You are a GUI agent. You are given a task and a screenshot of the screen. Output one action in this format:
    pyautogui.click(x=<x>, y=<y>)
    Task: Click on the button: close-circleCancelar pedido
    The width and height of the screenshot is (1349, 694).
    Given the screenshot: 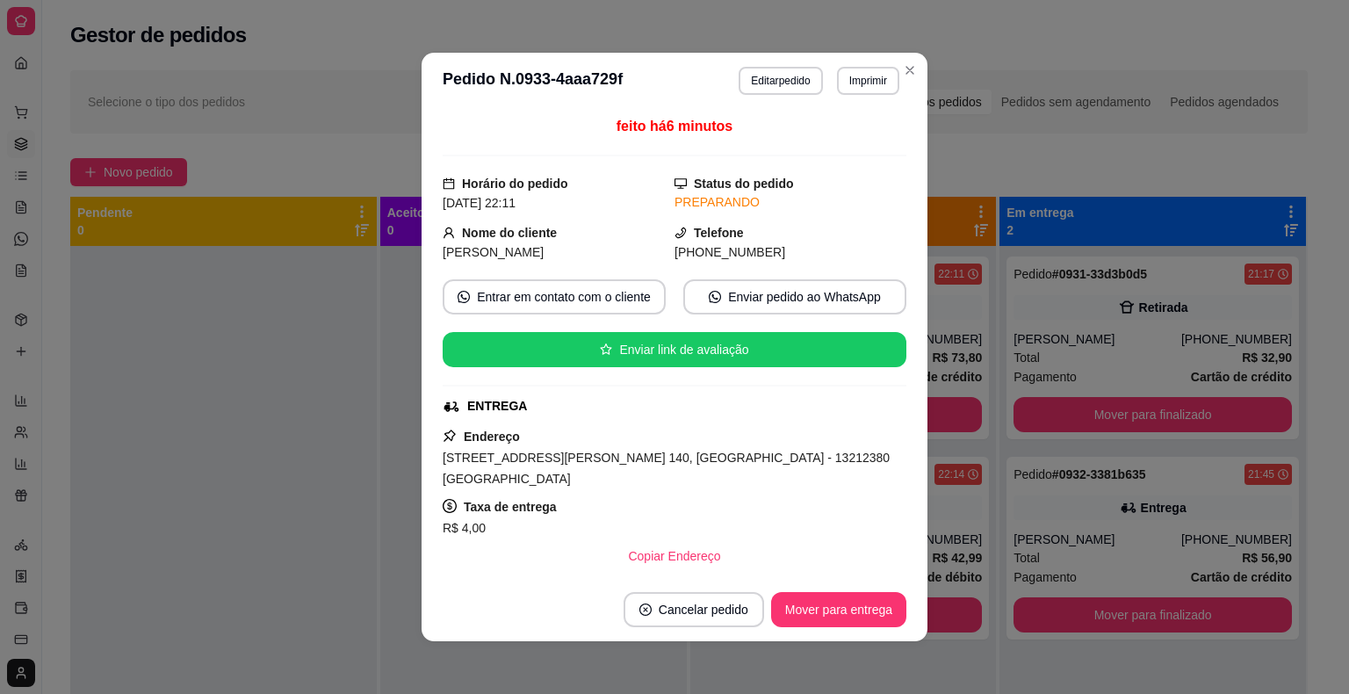 What is the action you would take?
    pyautogui.click(x=694, y=610)
    